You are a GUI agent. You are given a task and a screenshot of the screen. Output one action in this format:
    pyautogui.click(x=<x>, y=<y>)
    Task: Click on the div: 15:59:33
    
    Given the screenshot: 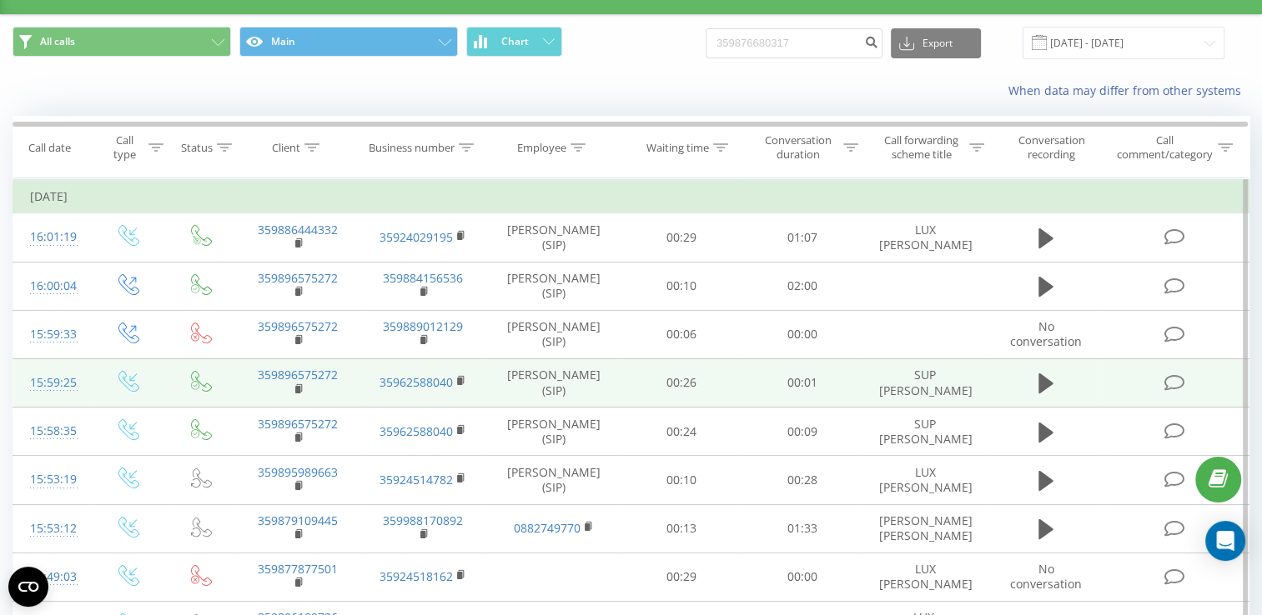 What is the action you would take?
    pyautogui.click(x=52, y=334)
    